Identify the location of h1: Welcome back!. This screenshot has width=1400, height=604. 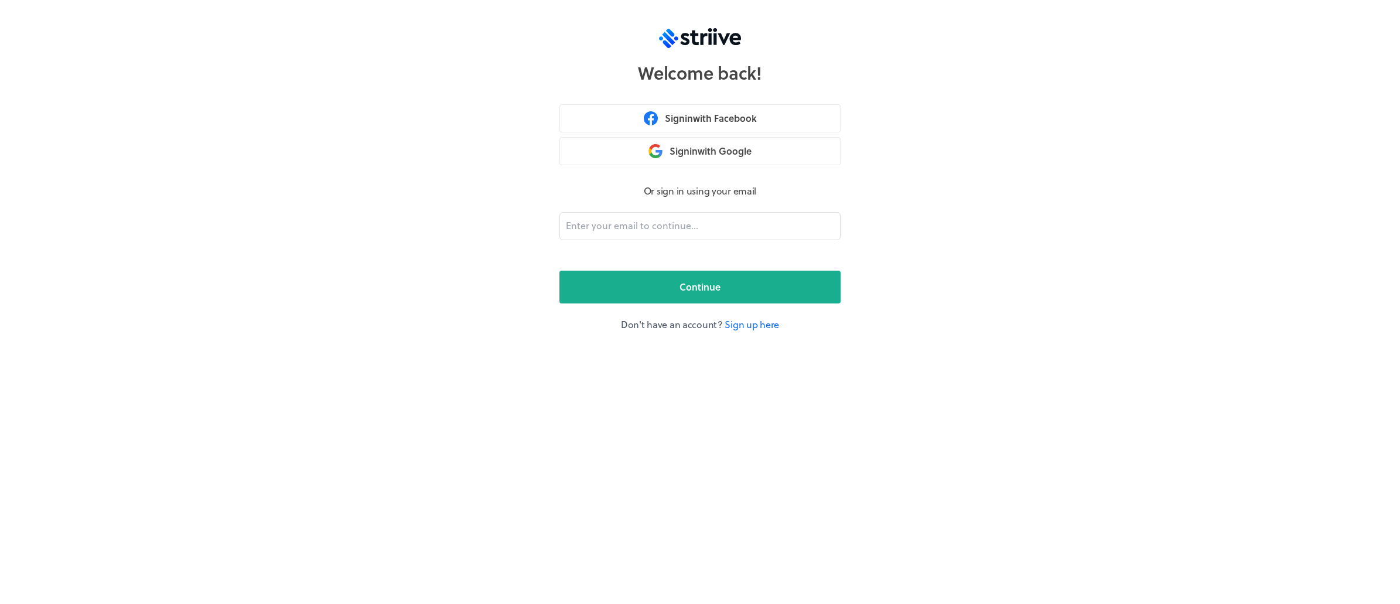
(700, 73).